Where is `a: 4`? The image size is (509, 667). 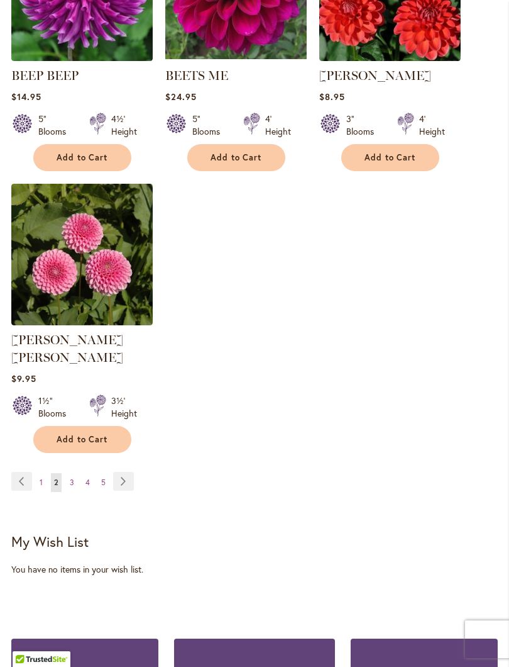 a: 4 is located at coordinates (87, 482).